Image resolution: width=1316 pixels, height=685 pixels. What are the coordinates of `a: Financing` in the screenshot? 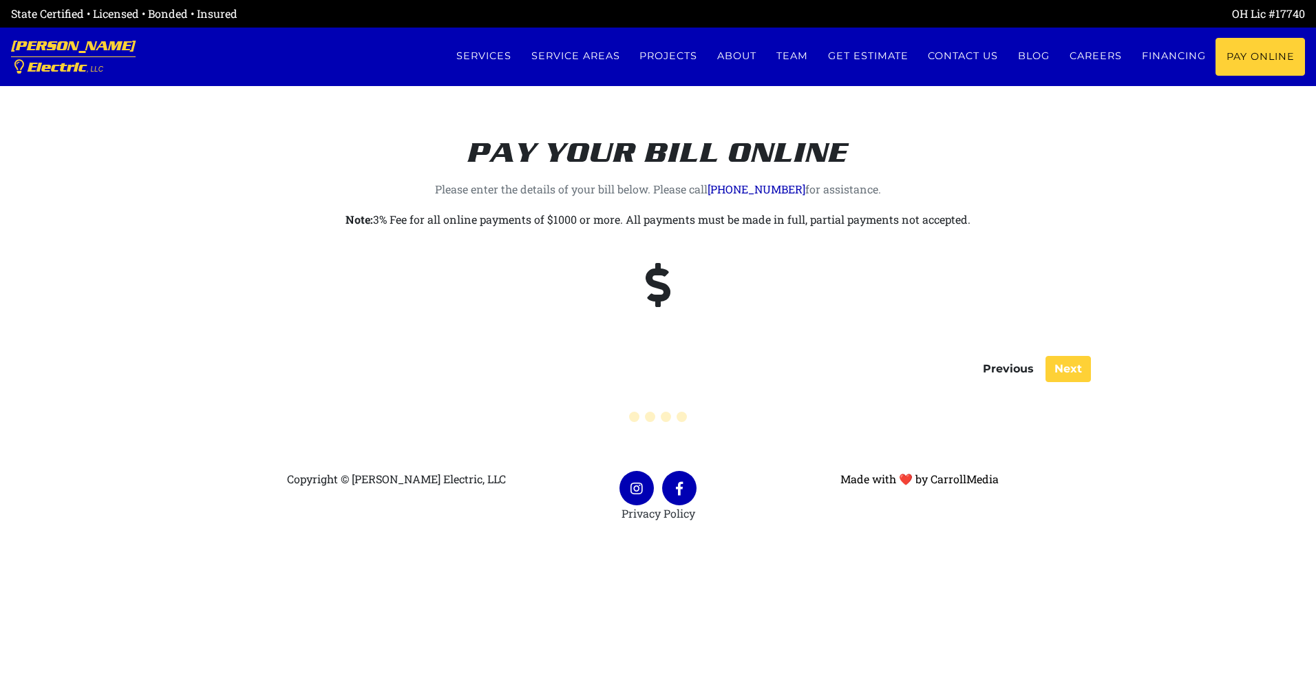 It's located at (1174, 56).